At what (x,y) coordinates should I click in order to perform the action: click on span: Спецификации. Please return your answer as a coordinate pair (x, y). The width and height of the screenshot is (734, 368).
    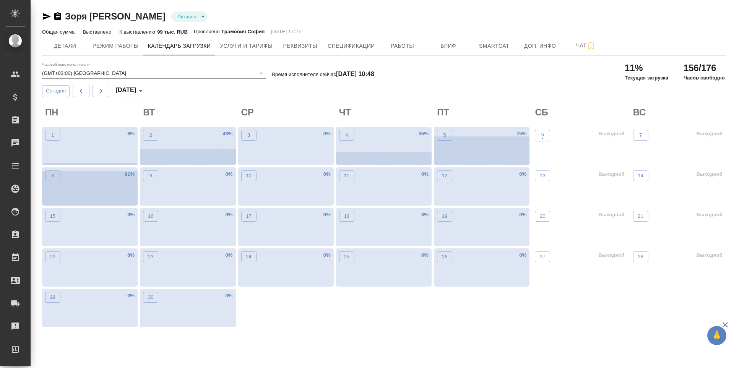
    Looking at the image, I should click on (351, 46).